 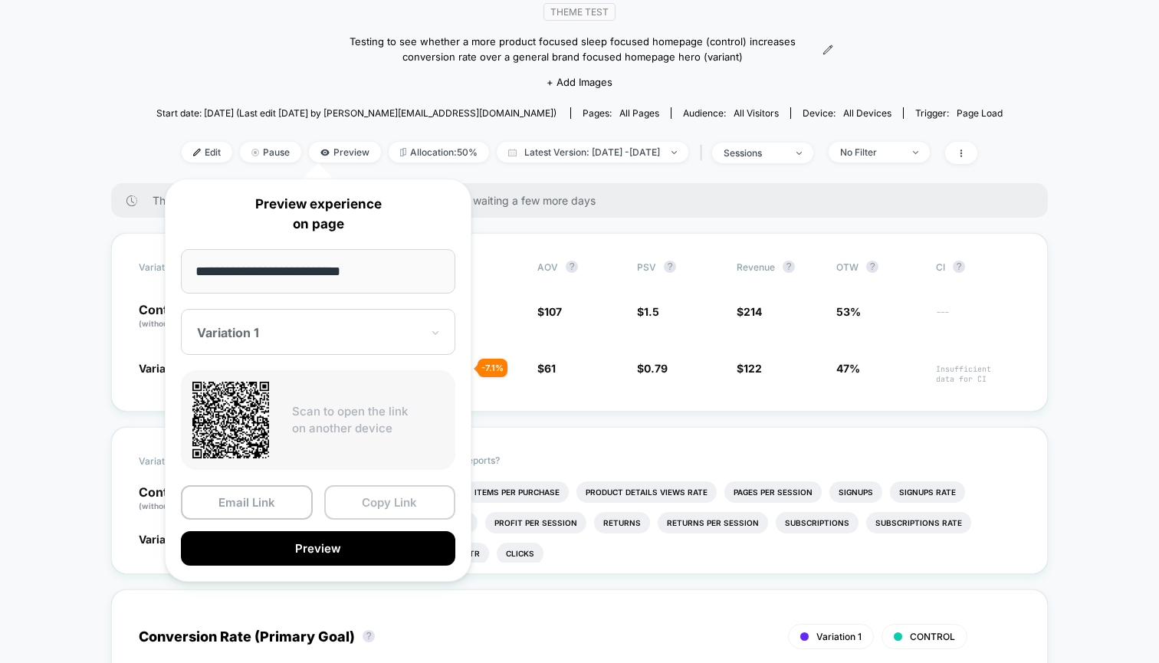 What do you see at coordinates (536, 523) in the screenshot?
I see `li: Profit Per Session` at bounding box center [536, 523].